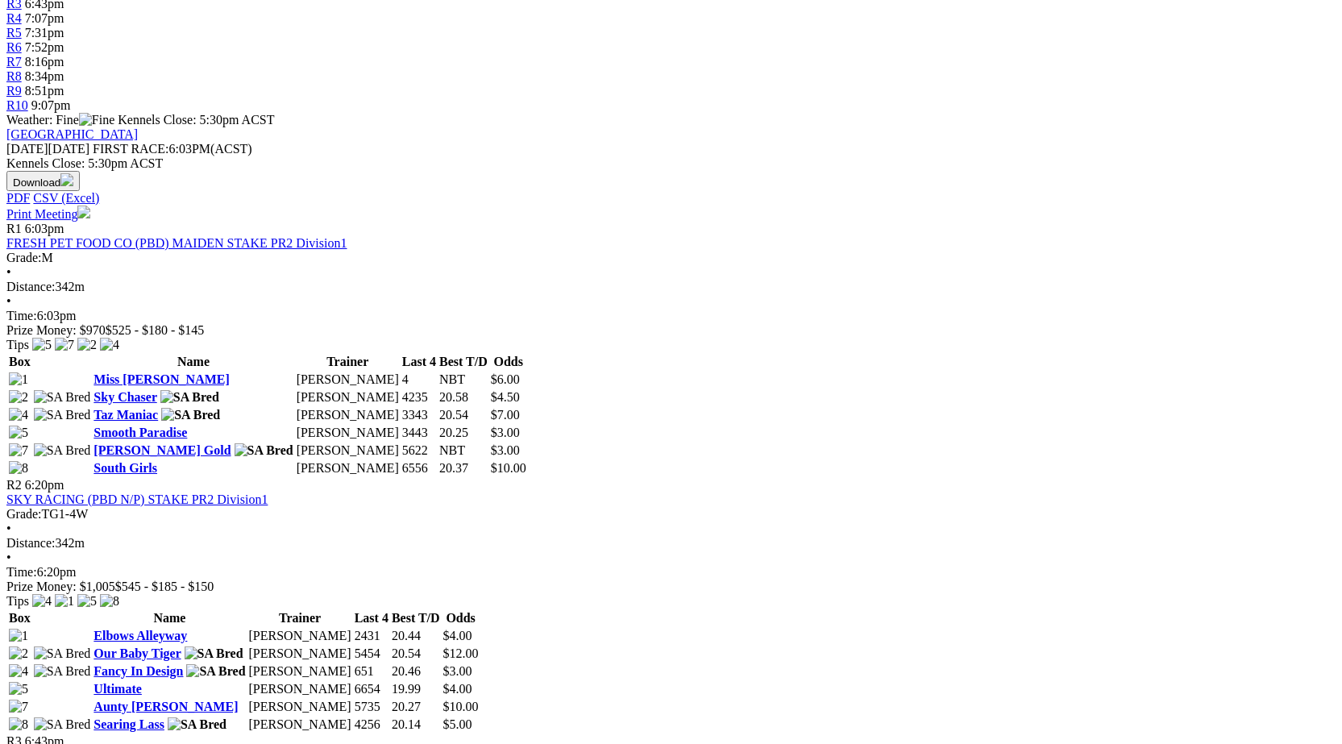 Image resolution: width=1342 pixels, height=744 pixels. Describe the element at coordinates (19, 725) in the screenshot. I see `img: 8` at that location.